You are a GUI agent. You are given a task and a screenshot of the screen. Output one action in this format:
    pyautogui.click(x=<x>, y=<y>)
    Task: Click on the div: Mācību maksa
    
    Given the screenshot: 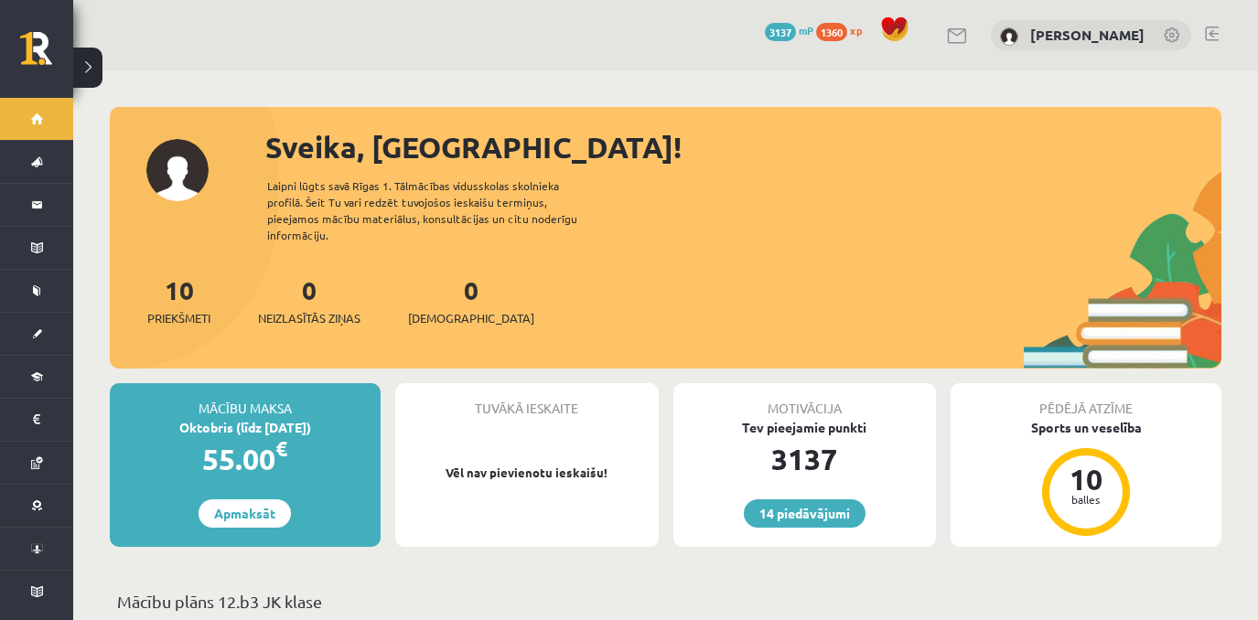 What is the action you would take?
    pyautogui.click(x=245, y=401)
    